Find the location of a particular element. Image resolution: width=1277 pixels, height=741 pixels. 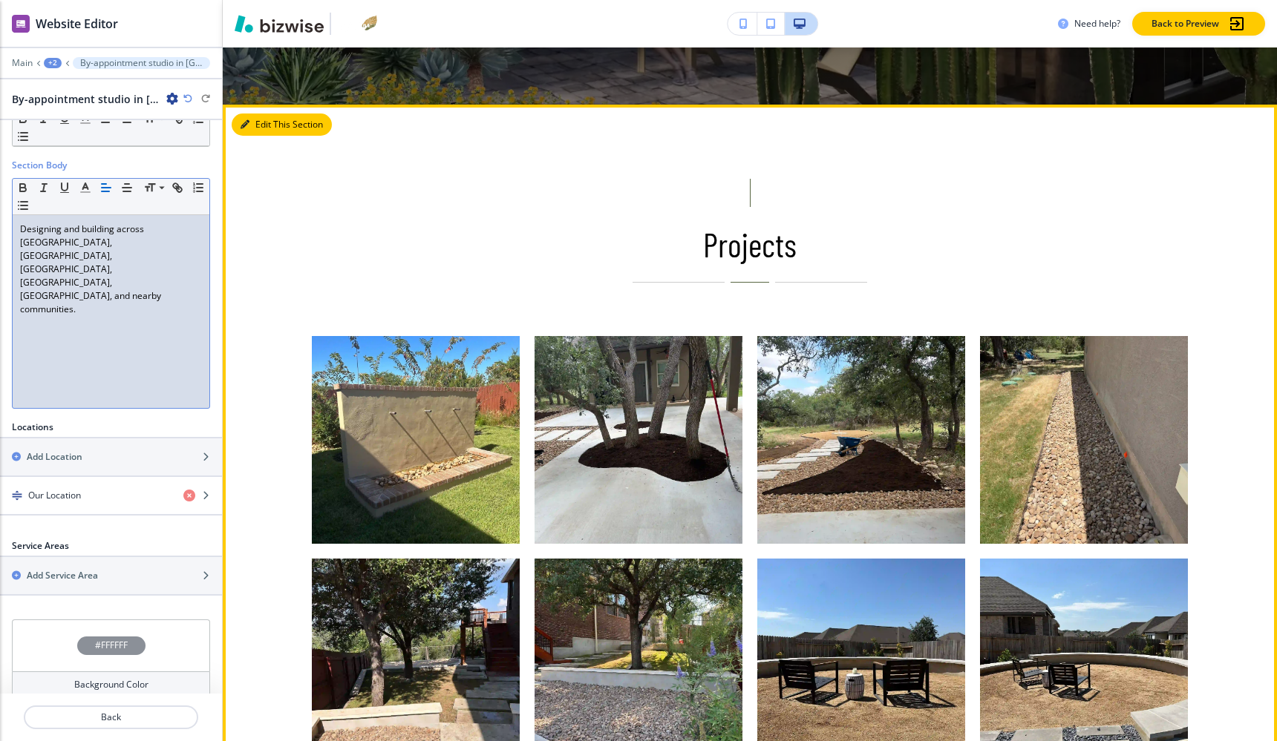

h3: Need help? is located at coordinates (1097, 24).